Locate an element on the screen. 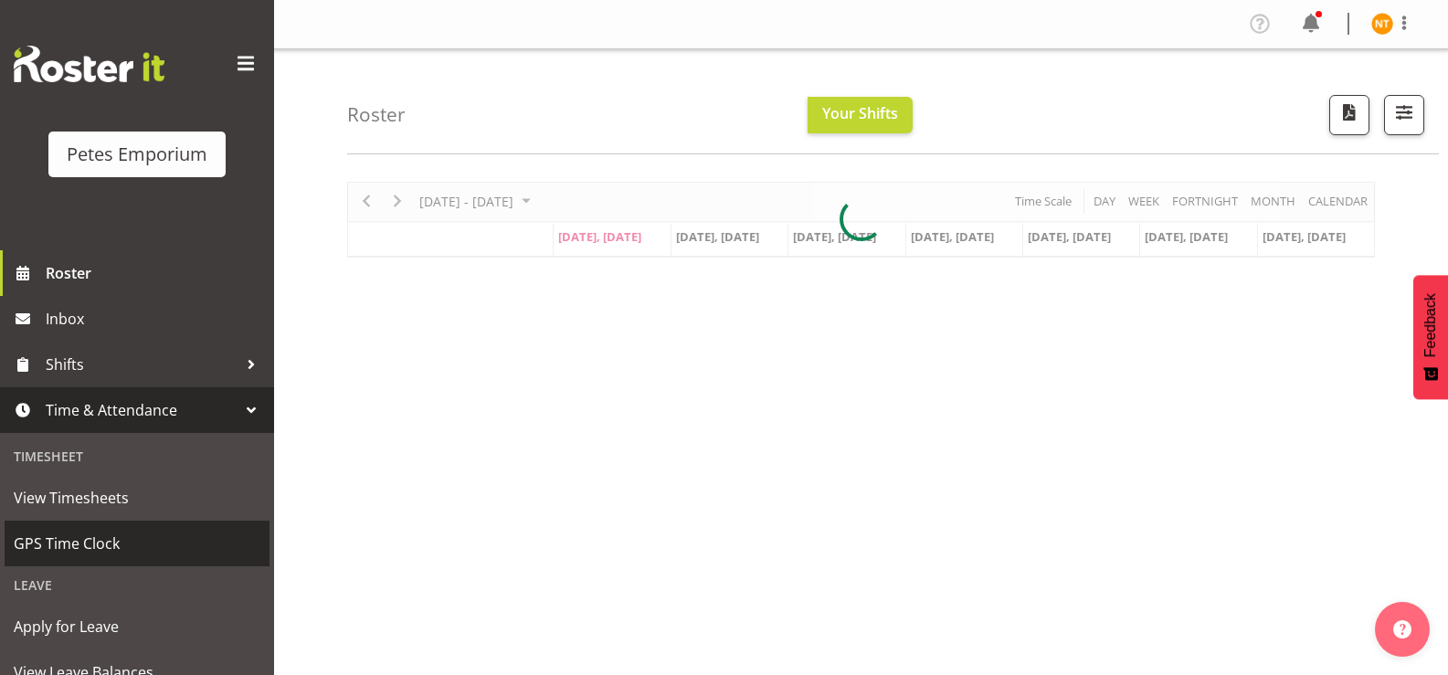  h4: Roster is located at coordinates (376, 114).